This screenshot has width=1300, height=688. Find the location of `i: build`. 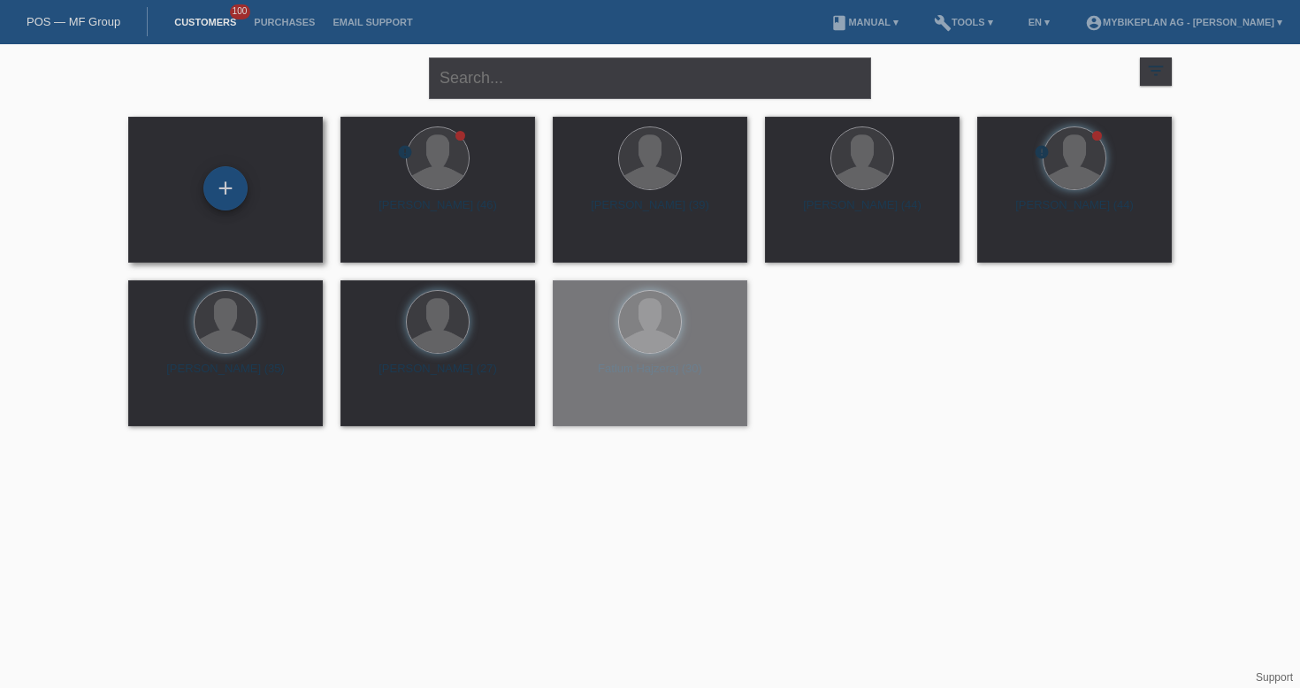

i: build is located at coordinates (943, 23).